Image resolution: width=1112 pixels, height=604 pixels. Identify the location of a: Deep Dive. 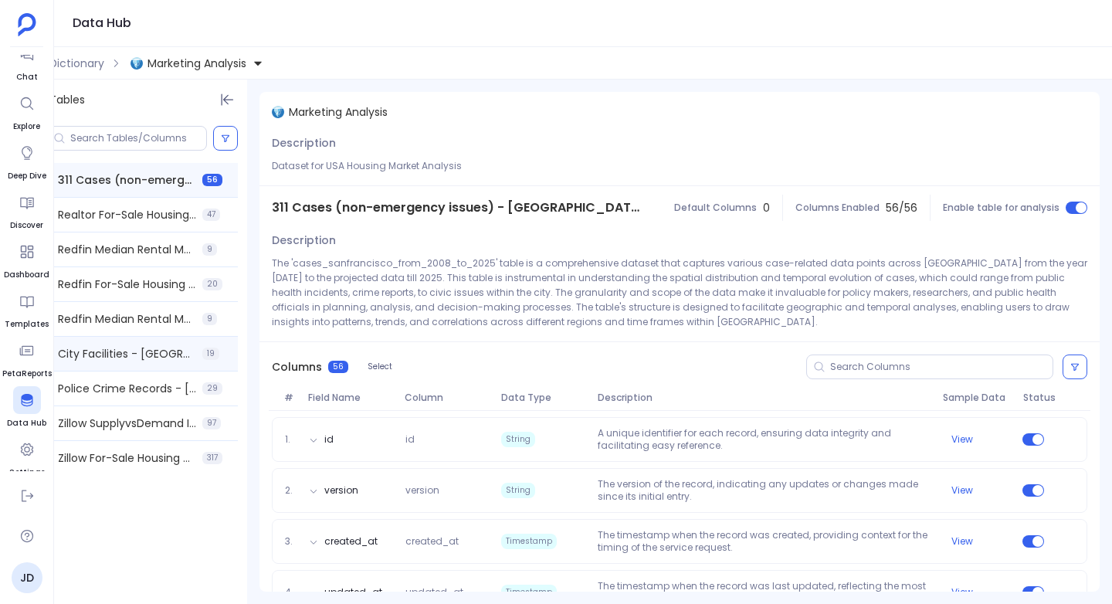
(27, 161).